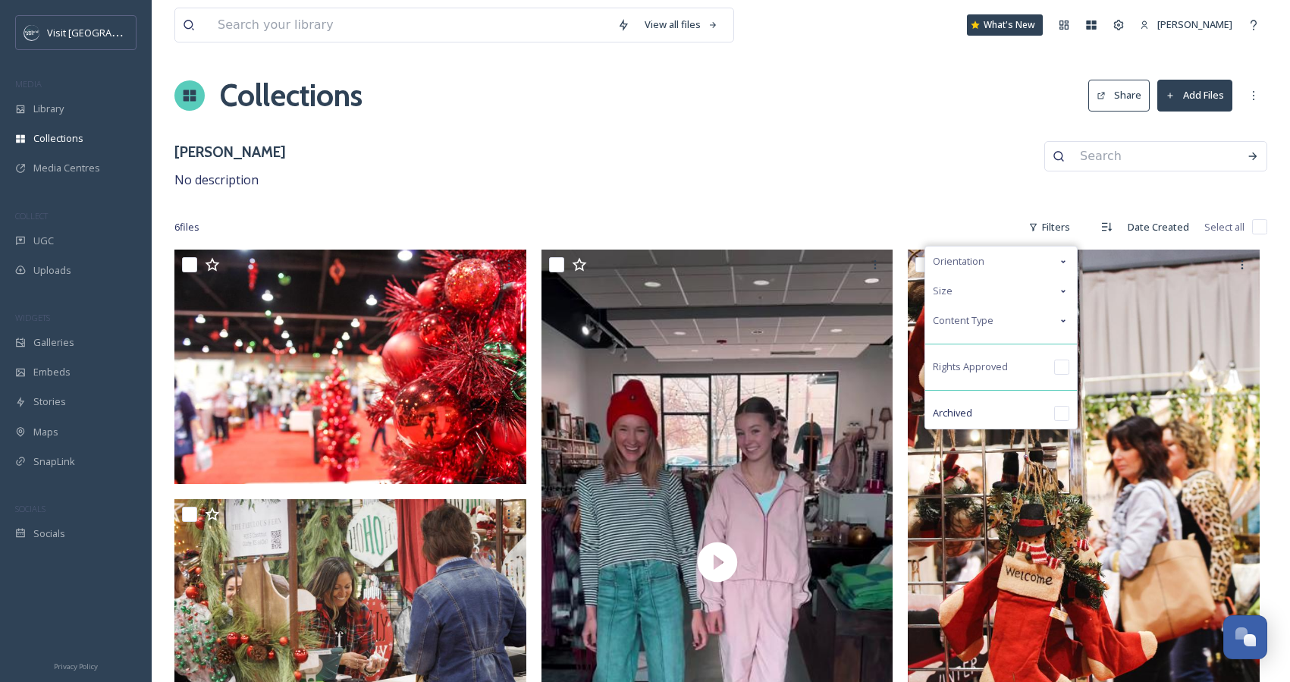  I want to click on span: Collections, so click(58, 138).